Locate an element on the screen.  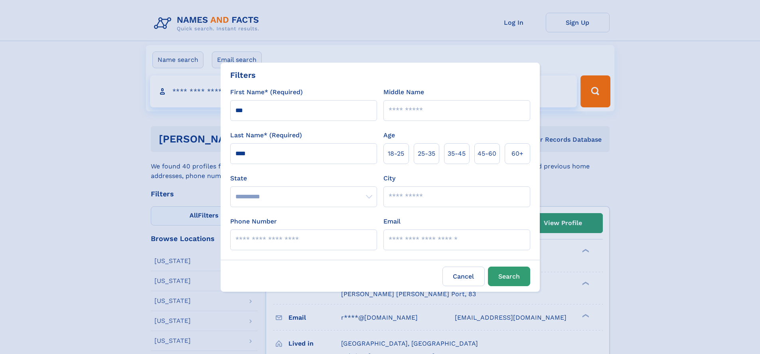
label: First Name* (Required) is located at coordinates (267, 92).